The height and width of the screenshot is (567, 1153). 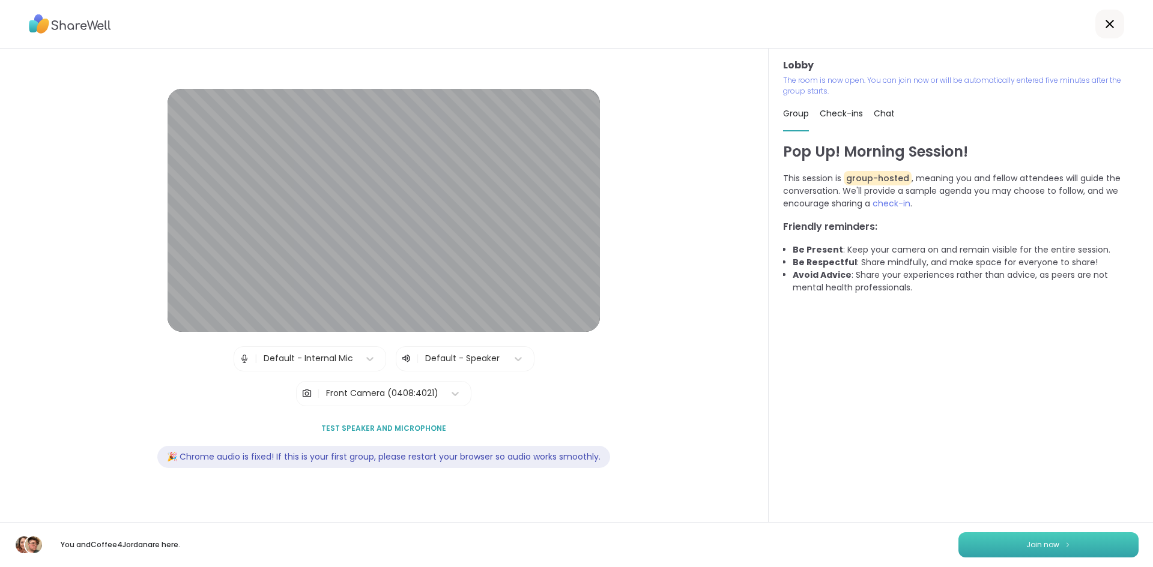 I want to click on b: Be Present, so click(x=818, y=250).